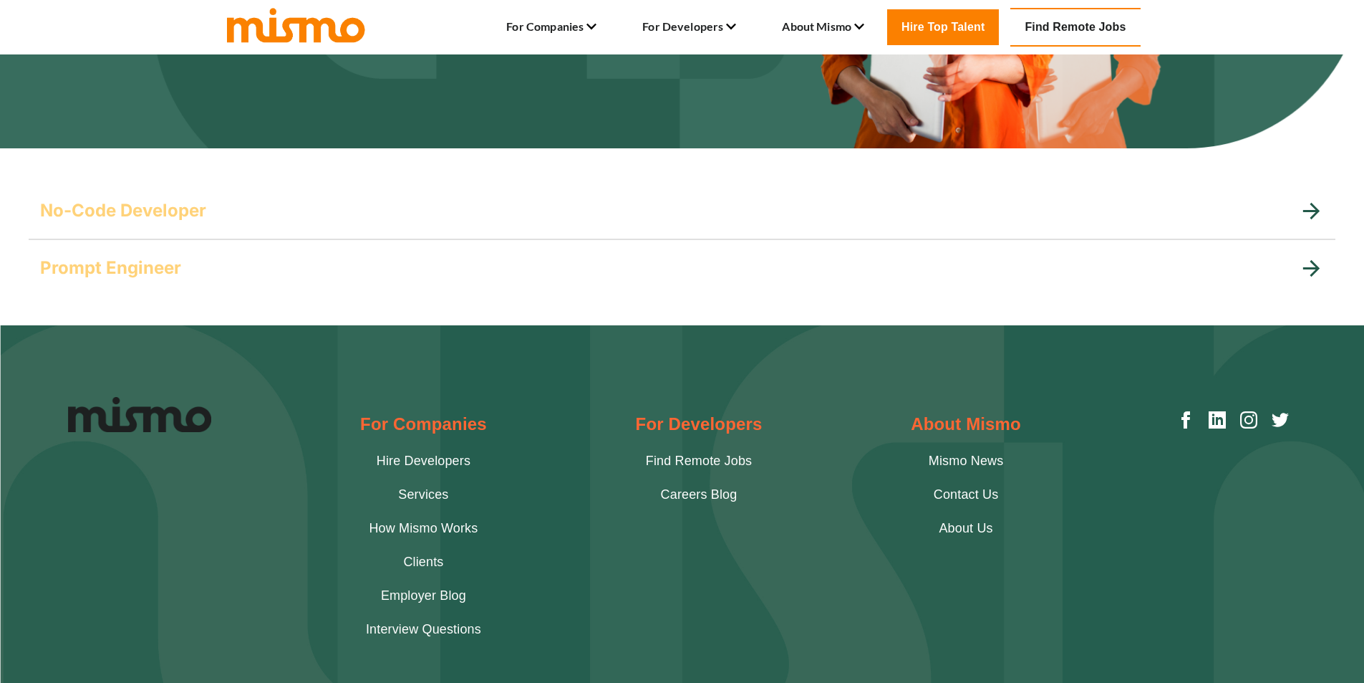 This screenshot has height=683, width=1364. I want to click on h5: No-Code Developer, so click(123, 211).